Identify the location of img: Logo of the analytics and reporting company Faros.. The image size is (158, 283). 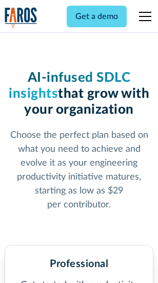
(21, 17).